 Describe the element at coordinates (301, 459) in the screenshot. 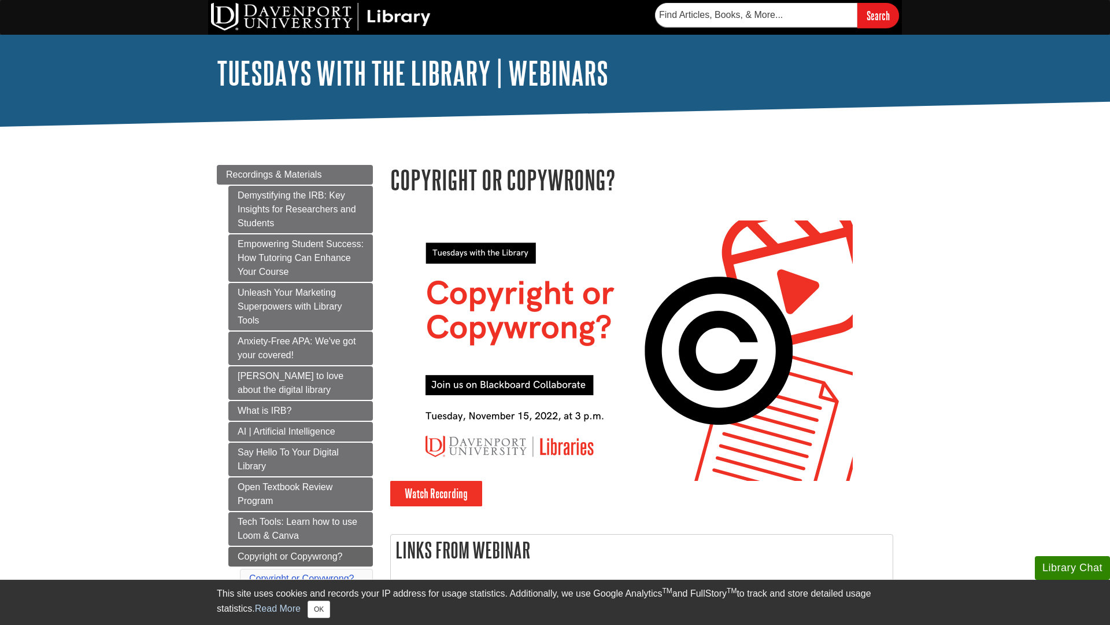

I see `a: Say Hello To Your Digital Library` at that location.